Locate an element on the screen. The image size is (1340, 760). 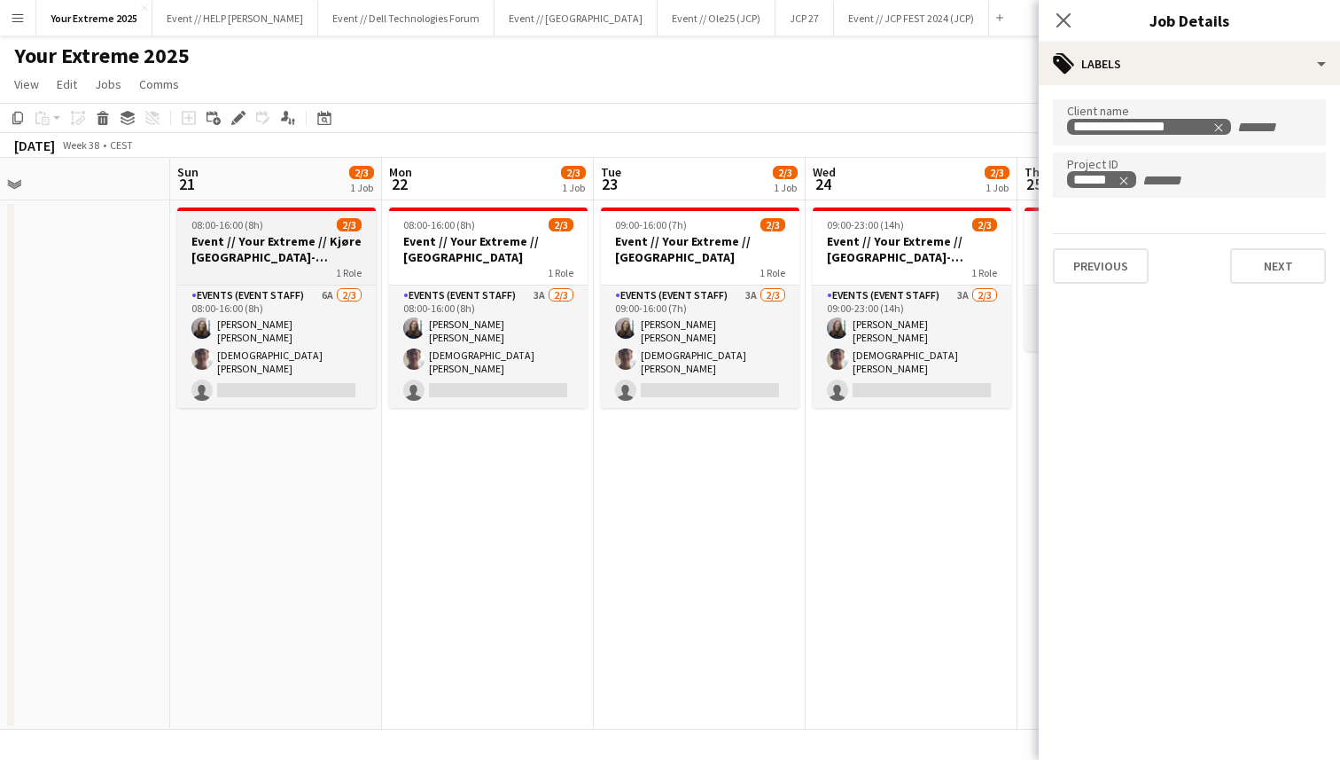
h1: Your Extreme 2025 is located at coordinates (102, 56).